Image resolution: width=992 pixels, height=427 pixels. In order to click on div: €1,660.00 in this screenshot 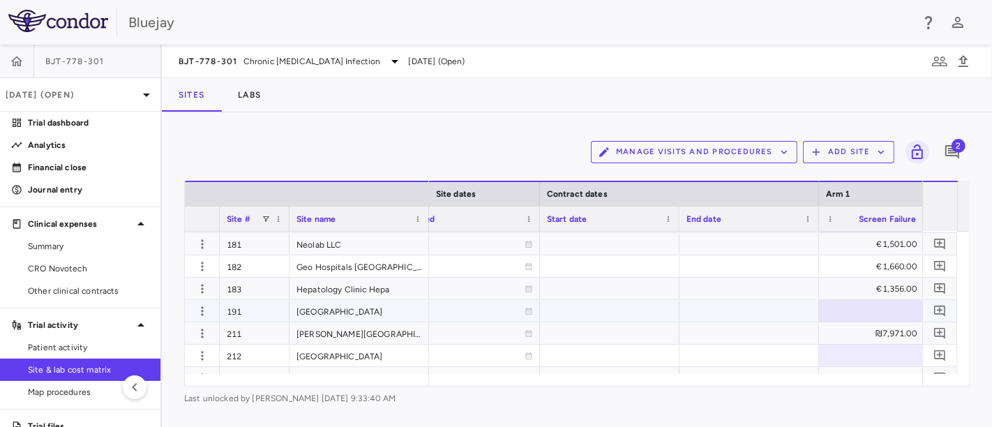, I will do `click(874, 267)`.